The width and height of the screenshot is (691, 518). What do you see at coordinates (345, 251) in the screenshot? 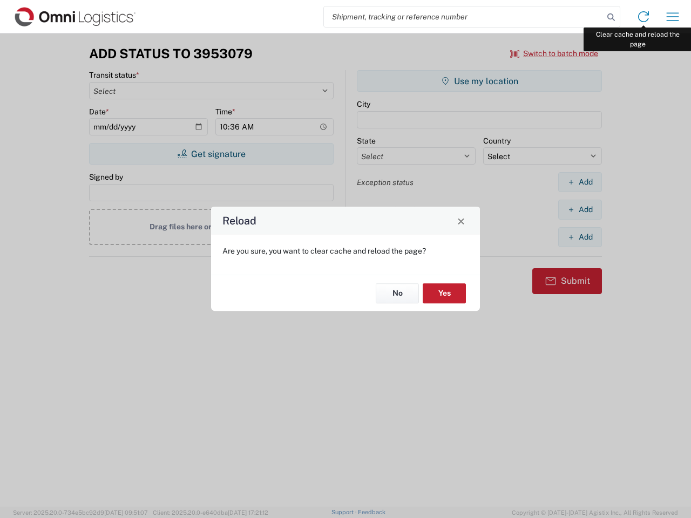
I see `p: Are you sure, you want to clear cache and reload the page?` at bounding box center [345, 251].